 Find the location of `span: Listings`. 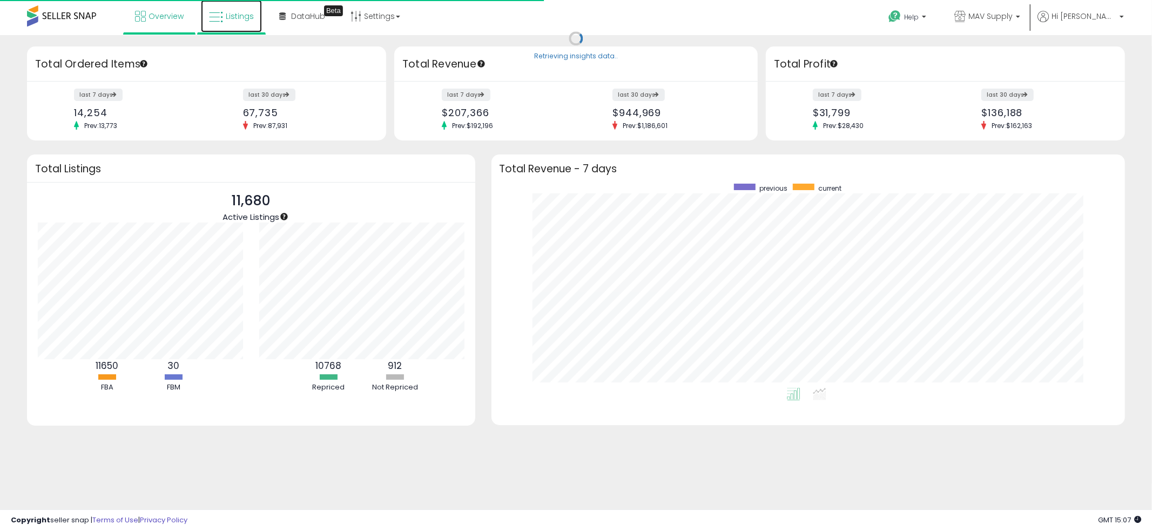

span: Listings is located at coordinates (240, 16).